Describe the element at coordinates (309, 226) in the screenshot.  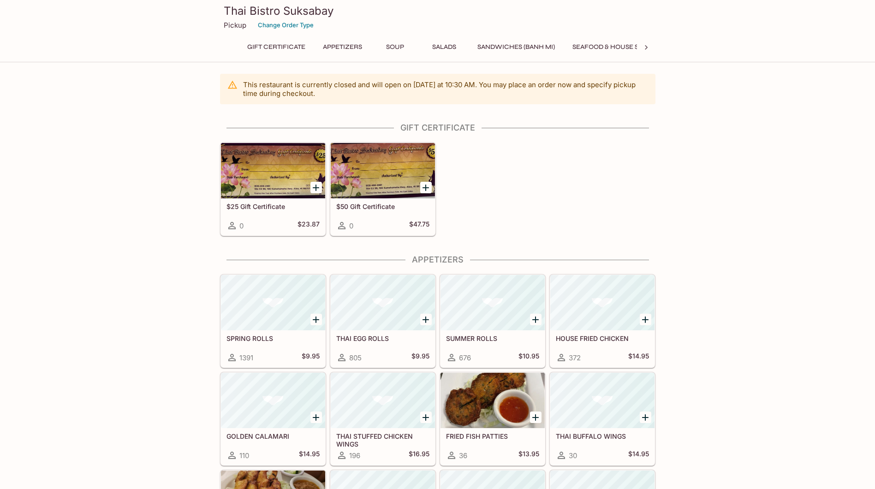
I see `h5: $23.87` at that location.